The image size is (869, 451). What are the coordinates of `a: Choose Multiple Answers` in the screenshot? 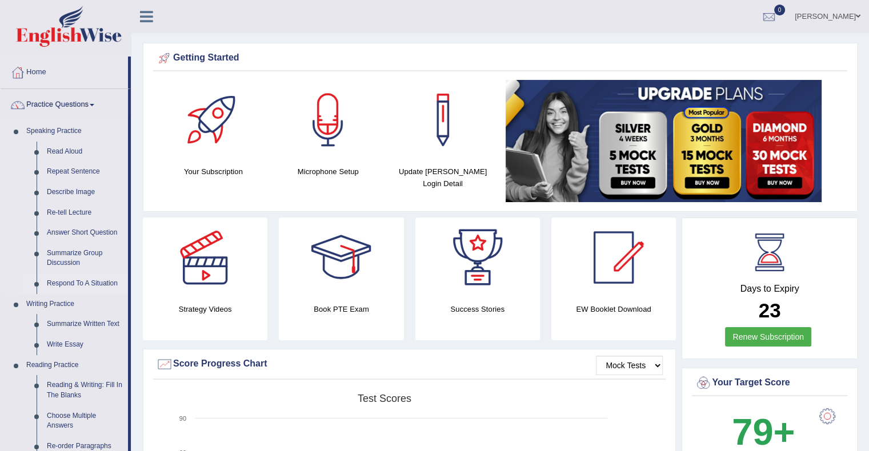 It's located at (85, 421).